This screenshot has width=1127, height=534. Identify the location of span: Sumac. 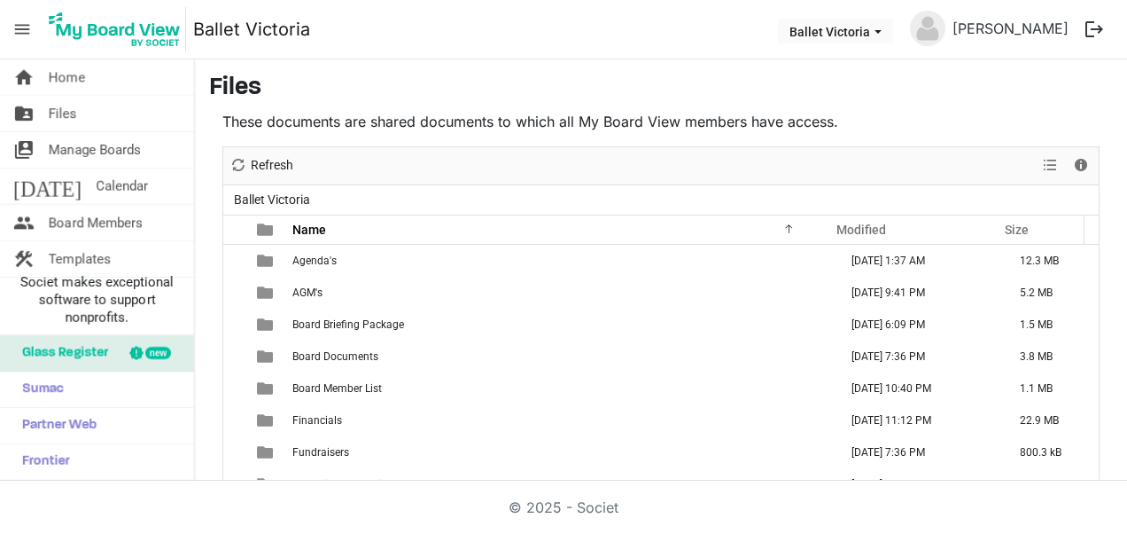
(38, 389).